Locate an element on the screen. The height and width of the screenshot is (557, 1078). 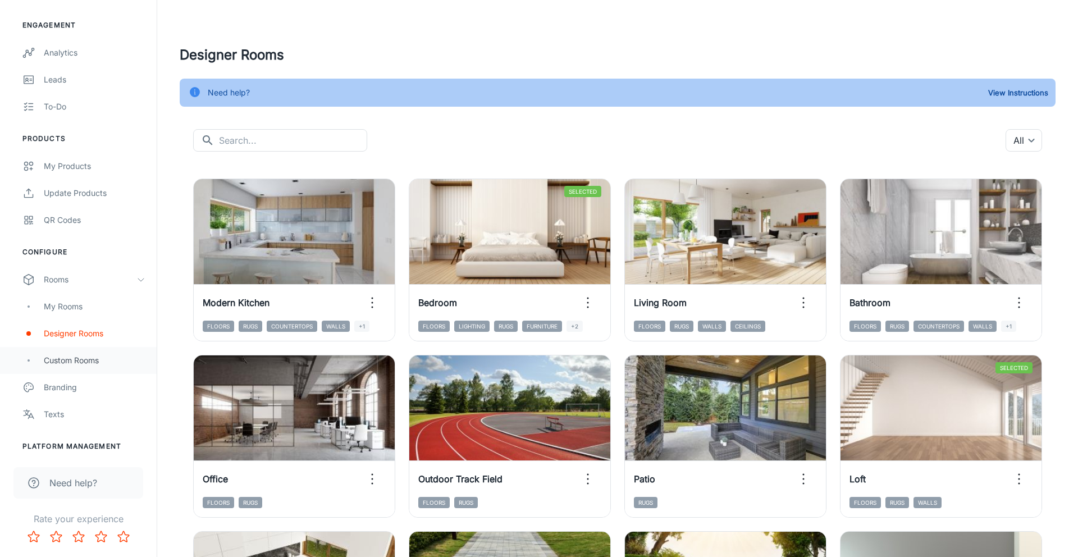
div: QR Codes is located at coordinates (94, 220).